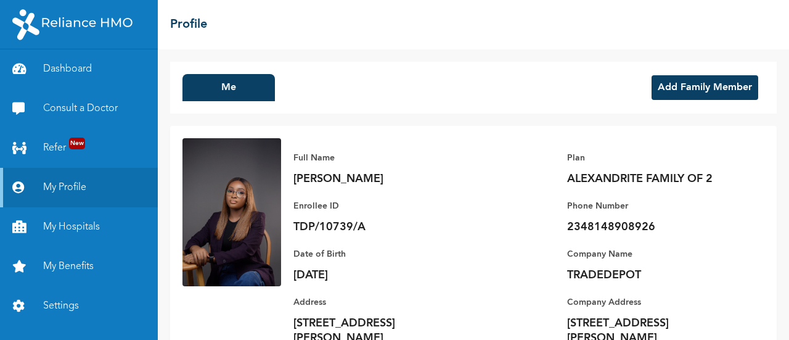  Describe the element at coordinates (72, 25) in the screenshot. I see `img: RelianceHMO's Logo` at that location.